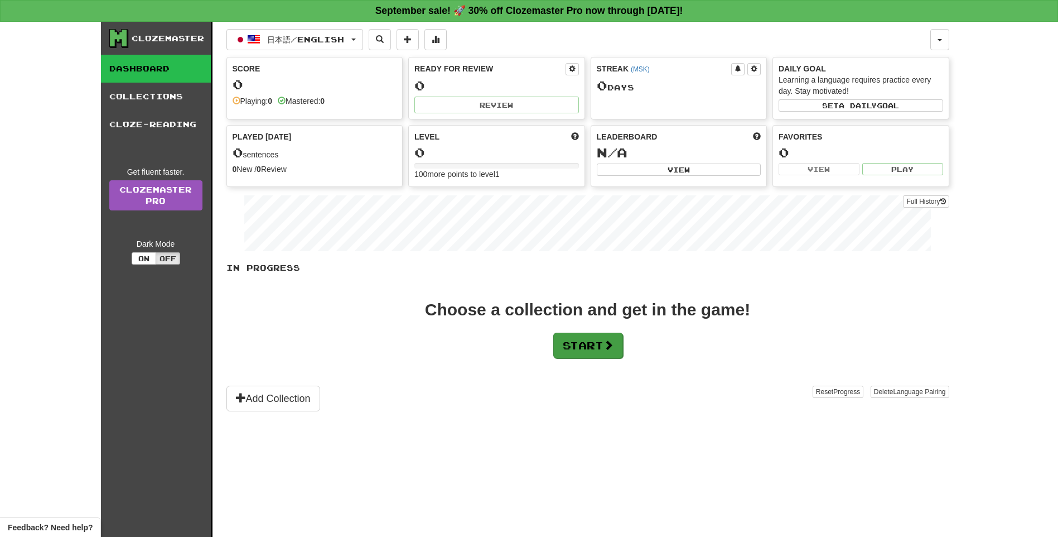 This screenshot has width=1058, height=537. What do you see at coordinates (315, 169) in the screenshot?
I see `div: New / Review` at bounding box center [315, 169].